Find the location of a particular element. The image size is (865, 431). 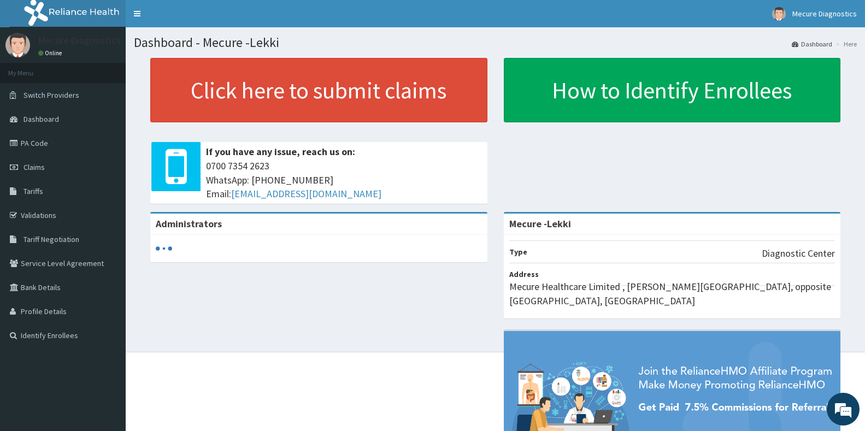

p: Diagnostic Center is located at coordinates (798, 253).